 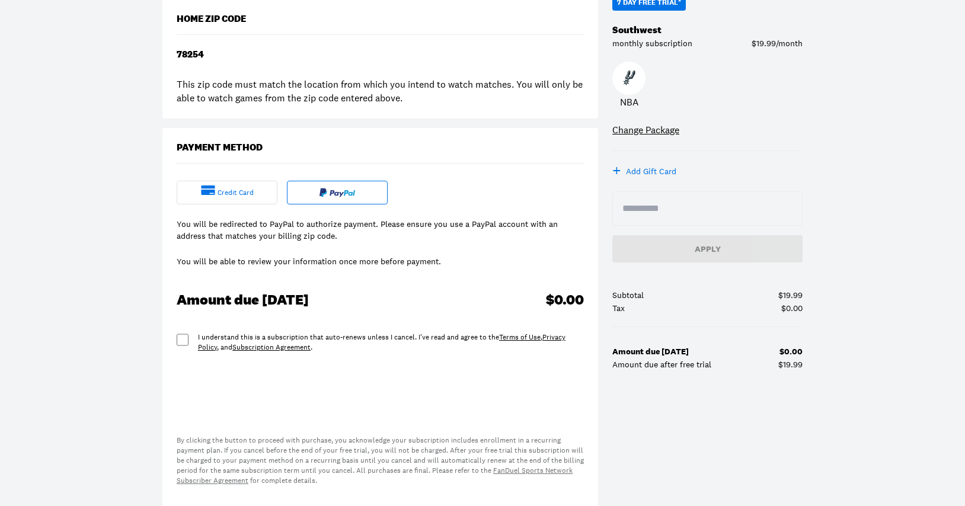 What do you see at coordinates (618, 308) in the screenshot?
I see `div: Tax` at bounding box center [618, 308].